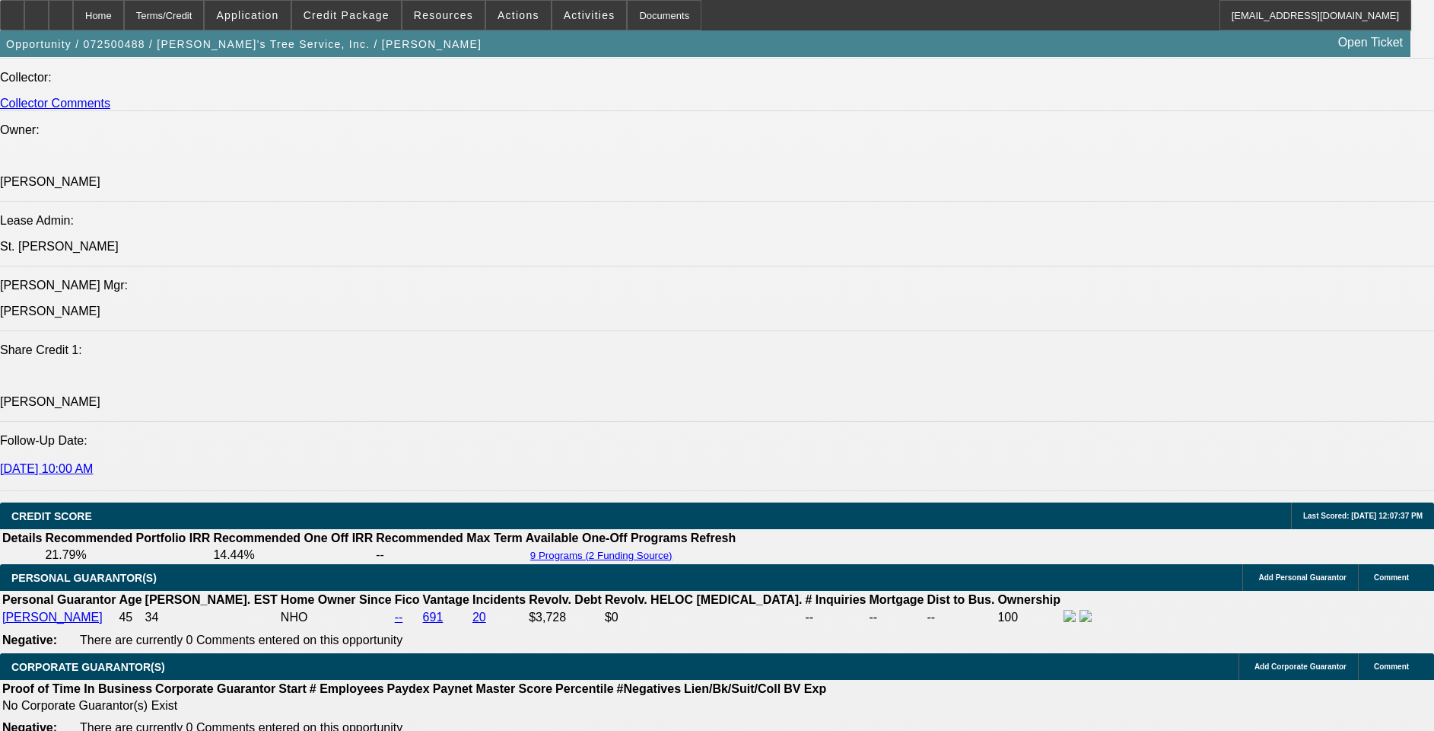  I want to click on button: Application, so click(247, 15).